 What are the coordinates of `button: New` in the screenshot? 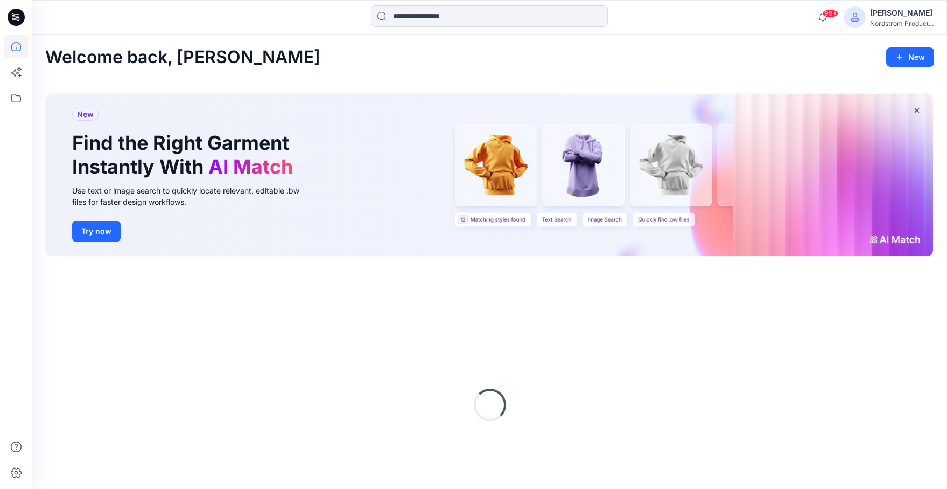 It's located at (910, 57).